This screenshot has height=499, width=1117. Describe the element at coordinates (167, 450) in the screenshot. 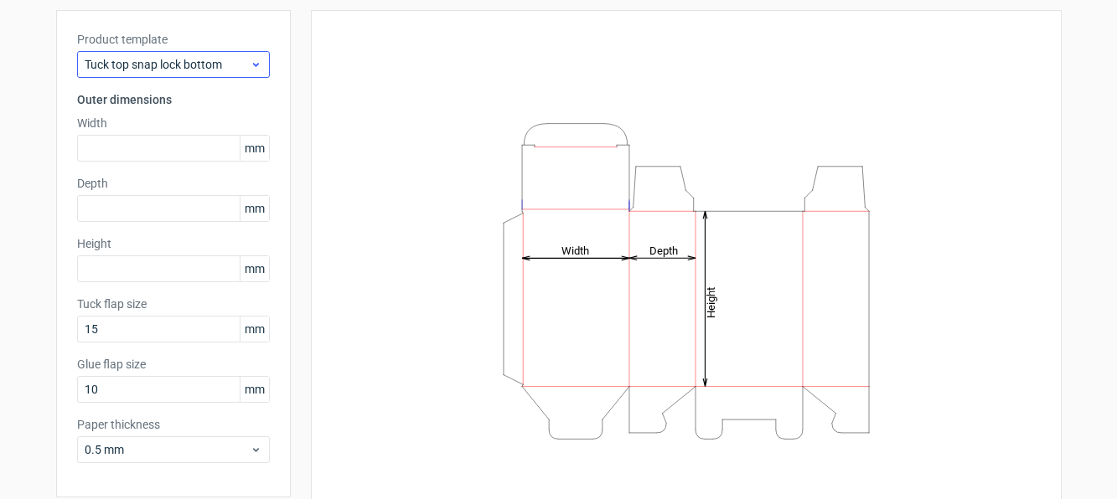

I see `span: 0.5 mm` at that location.